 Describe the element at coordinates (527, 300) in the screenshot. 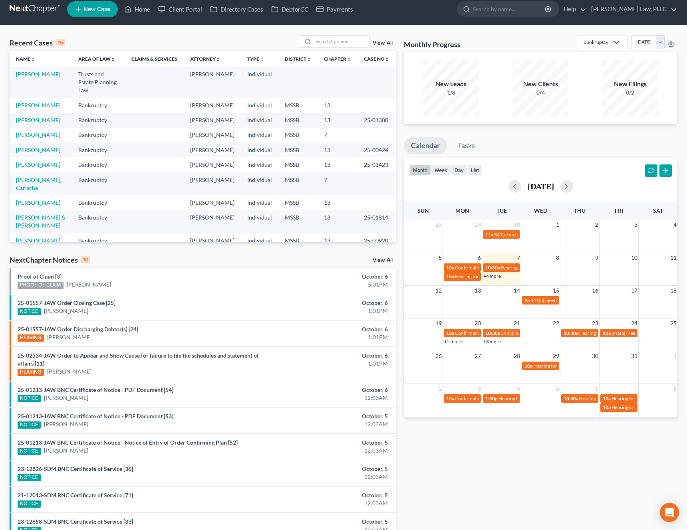

I see `span: 9a` at that location.